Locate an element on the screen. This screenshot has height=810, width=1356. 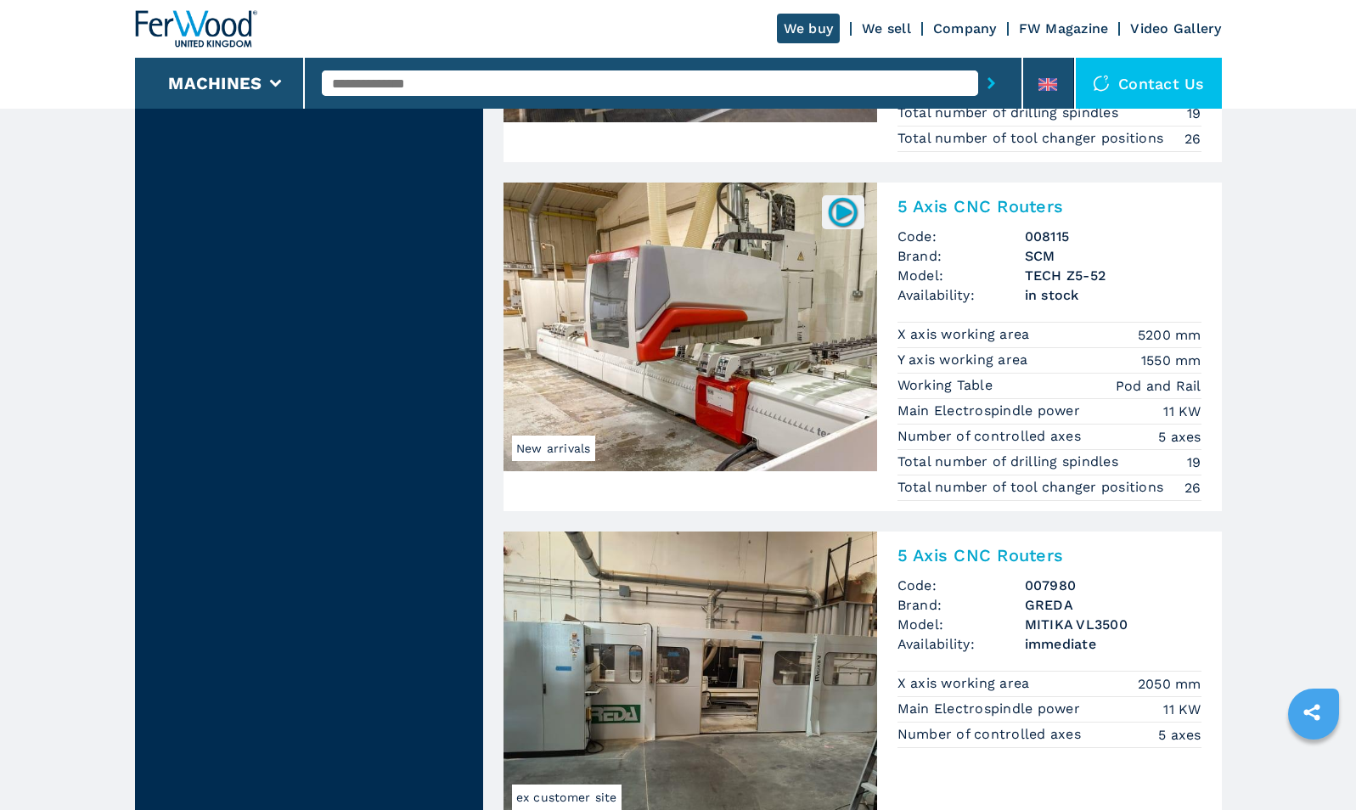
img: Contact us is located at coordinates (1101, 83).